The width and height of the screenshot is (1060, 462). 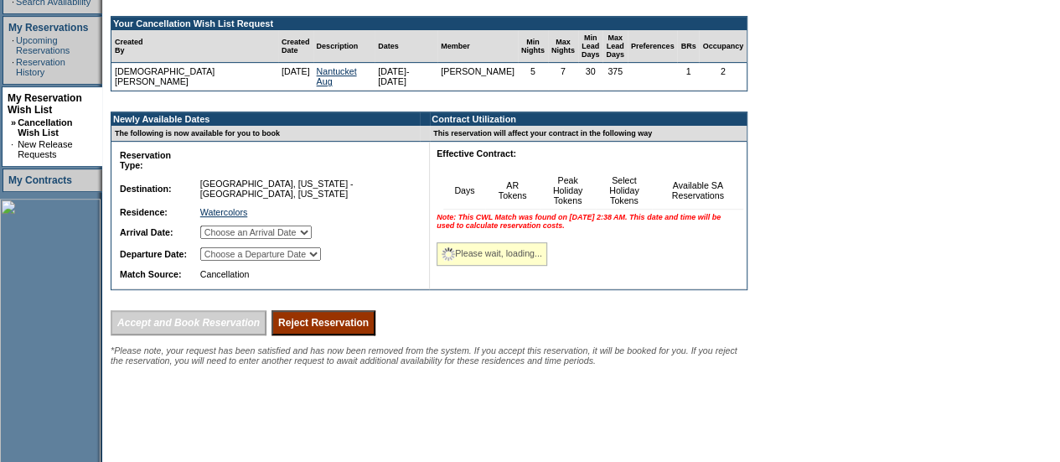 I want to click on td: 7, so click(x=563, y=76).